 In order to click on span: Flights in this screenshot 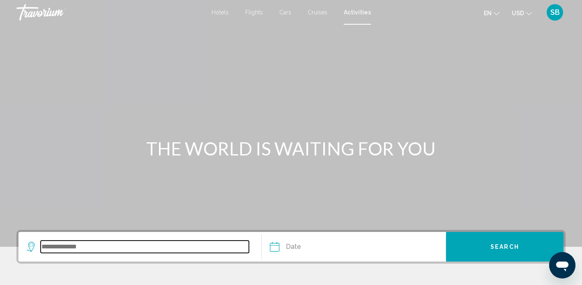, I will do `click(254, 12)`.